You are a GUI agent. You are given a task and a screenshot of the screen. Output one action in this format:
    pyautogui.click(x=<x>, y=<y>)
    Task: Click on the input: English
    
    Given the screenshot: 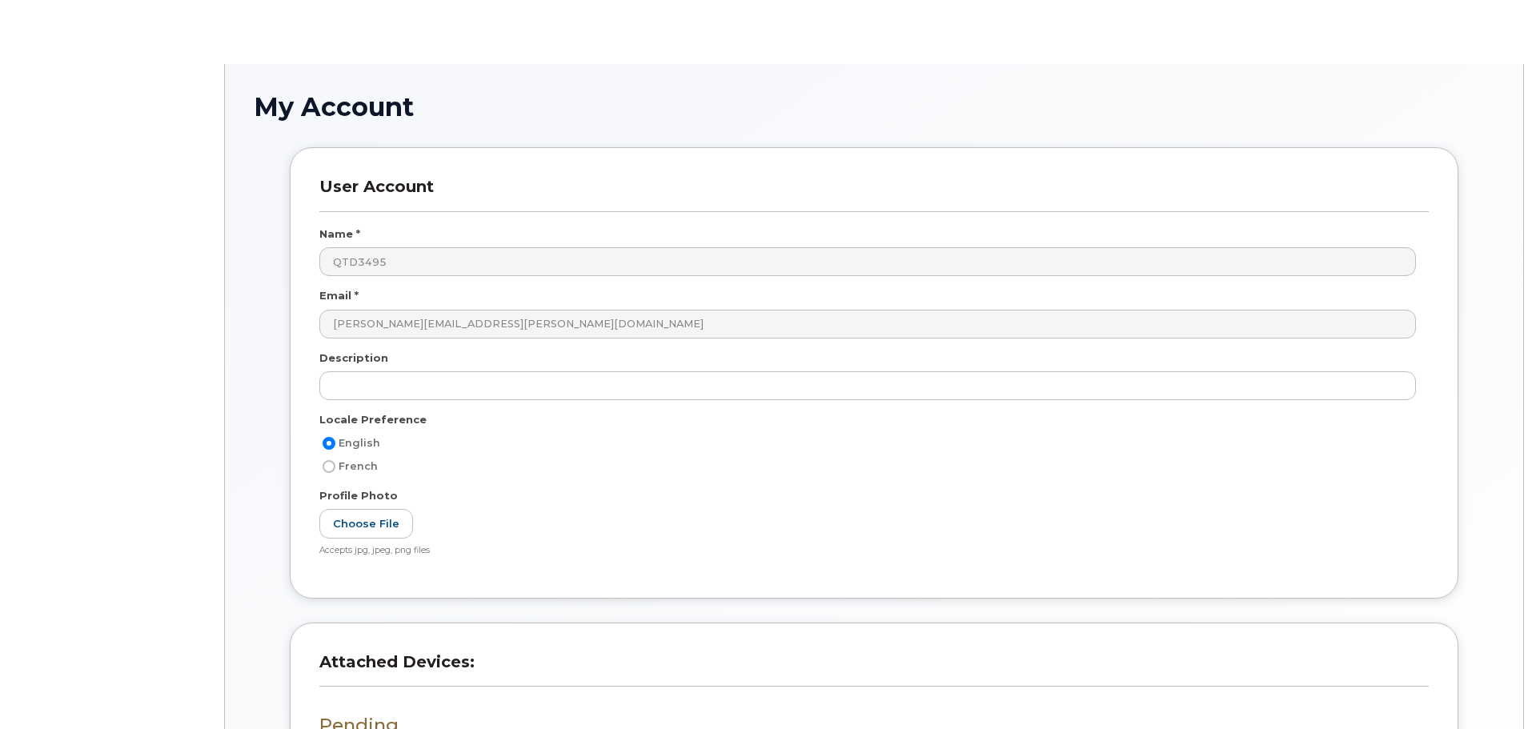 What is the action you would take?
    pyautogui.click(x=329, y=443)
    